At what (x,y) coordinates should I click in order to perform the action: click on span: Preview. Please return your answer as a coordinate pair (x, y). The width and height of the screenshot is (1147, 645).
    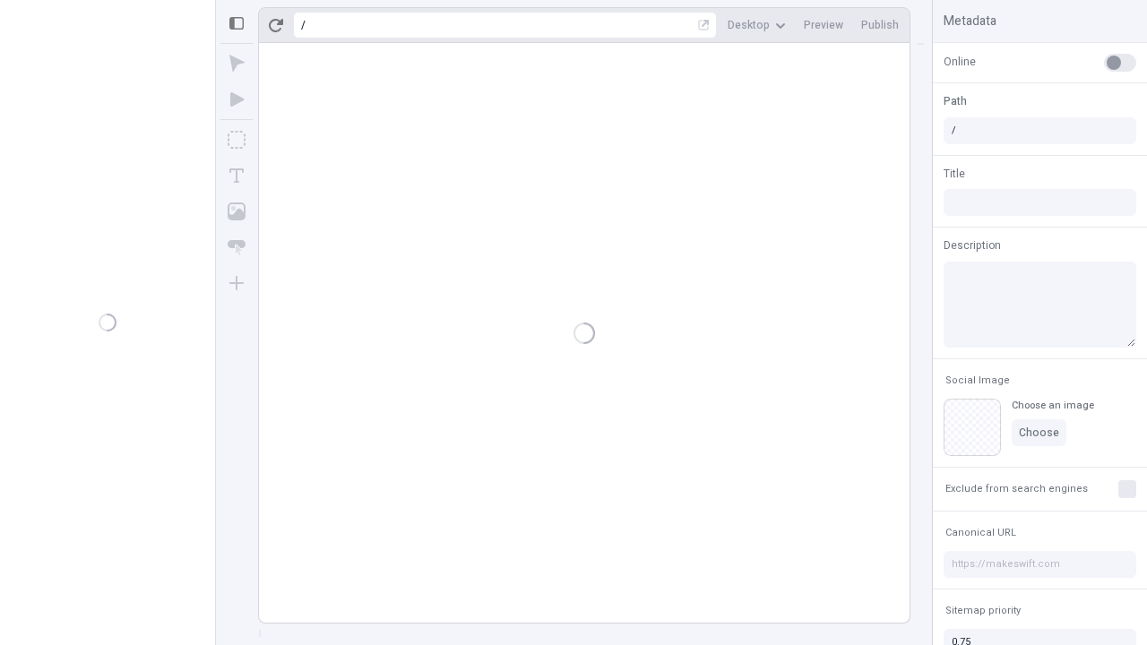
    Looking at the image, I should click on (823, 25).